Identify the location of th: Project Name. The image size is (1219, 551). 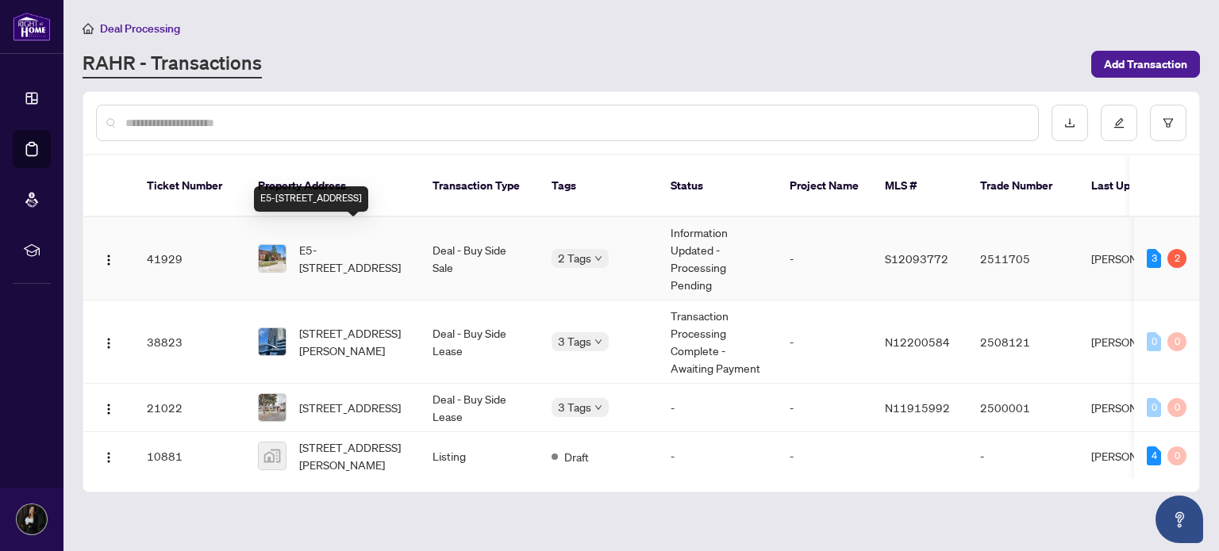
(824, 186).